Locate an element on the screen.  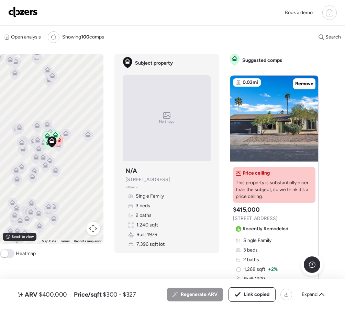
a: Report a map error is located at coordinates (88, 241).